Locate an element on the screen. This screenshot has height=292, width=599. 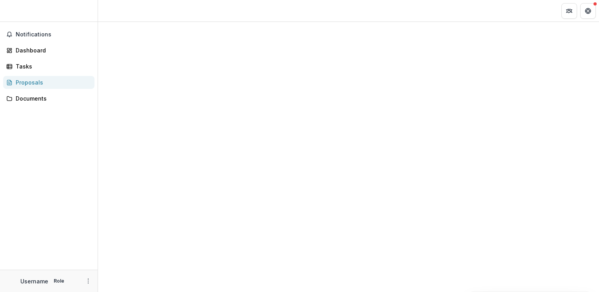
p: Username is located at coordinates (34, 281).